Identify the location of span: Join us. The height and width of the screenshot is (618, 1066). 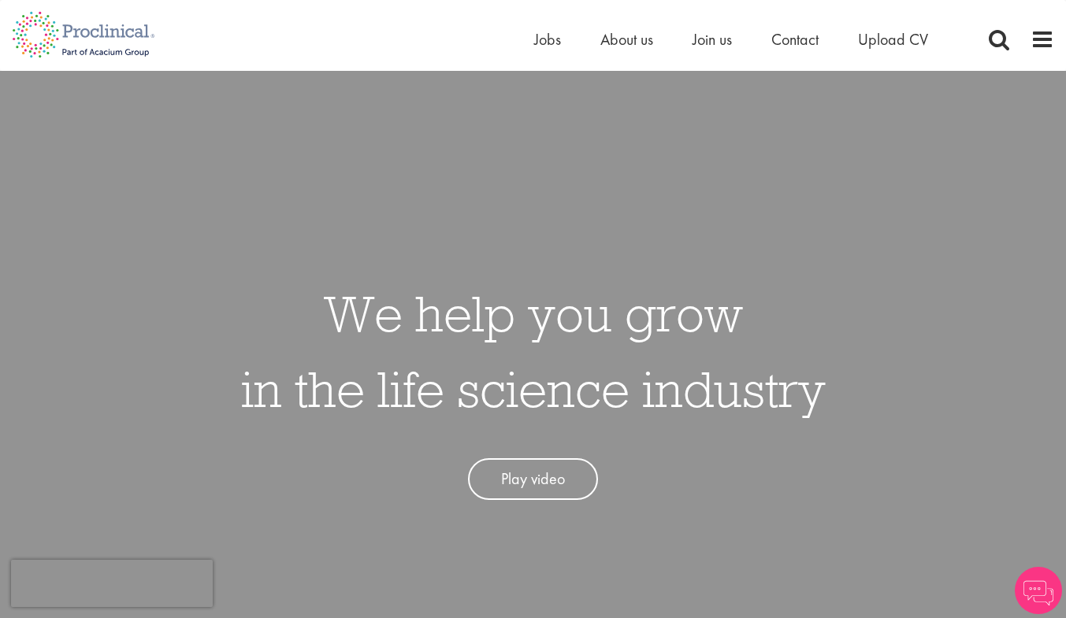
(712, 39).